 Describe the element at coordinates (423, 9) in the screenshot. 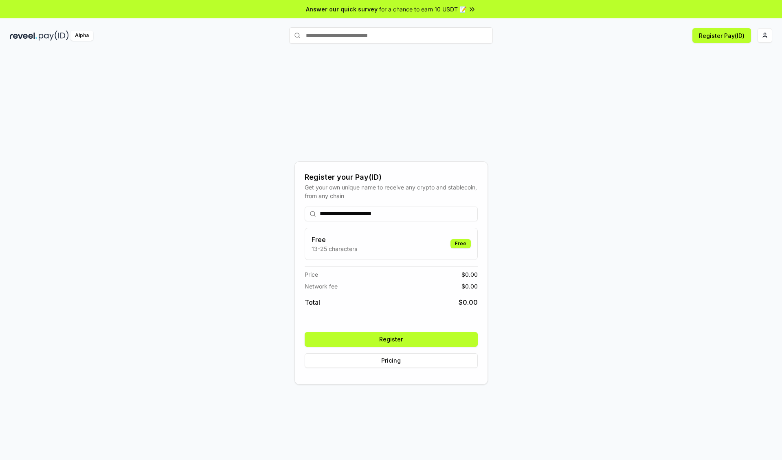

I see `span: for a chance to earn 10 USDT 📝` at that location.